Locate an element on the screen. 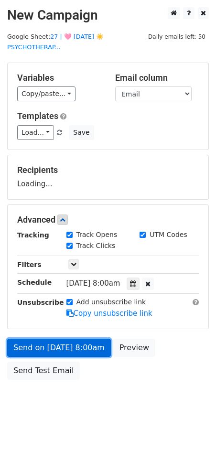 The width and height of the screenshot is (216, 461). strong: Filters is located at coordinates (29, 264).